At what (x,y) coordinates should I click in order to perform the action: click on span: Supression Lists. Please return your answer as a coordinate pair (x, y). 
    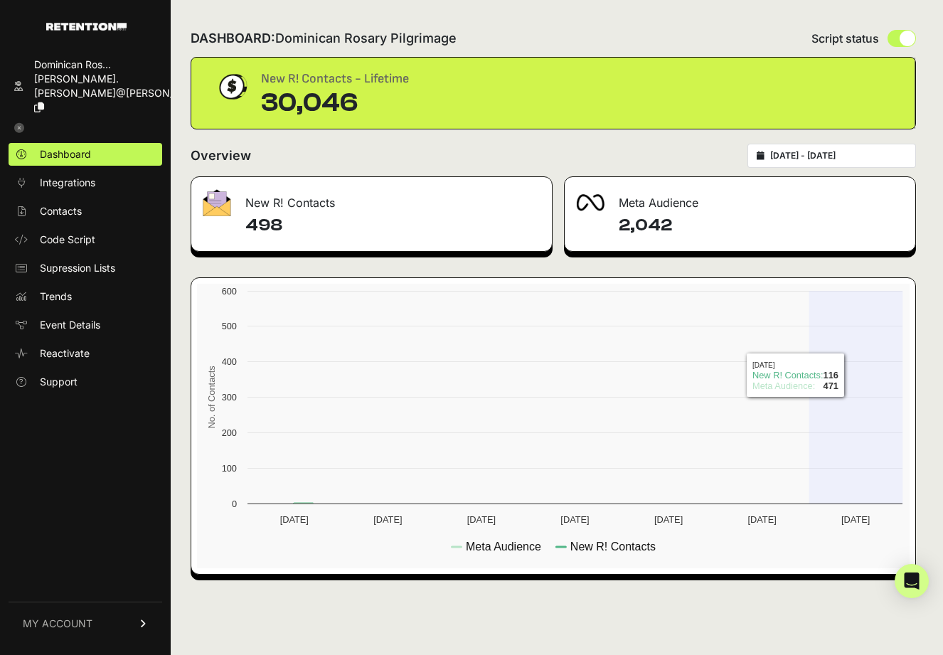
    Looking at the image, I should click on (78, 268).